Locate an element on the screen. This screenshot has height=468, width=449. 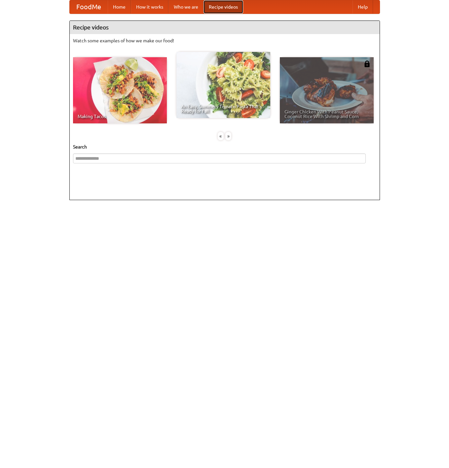
a: Help is located at coordinates (363, 7).